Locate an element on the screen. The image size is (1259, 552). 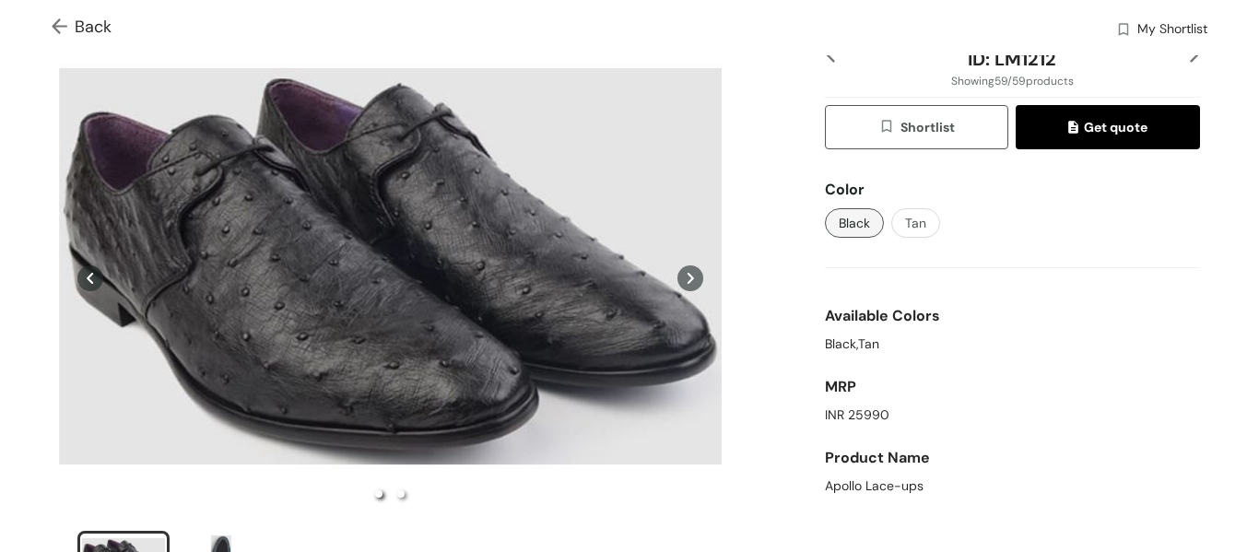
div: MRP is located at coordinates (1012, 387).